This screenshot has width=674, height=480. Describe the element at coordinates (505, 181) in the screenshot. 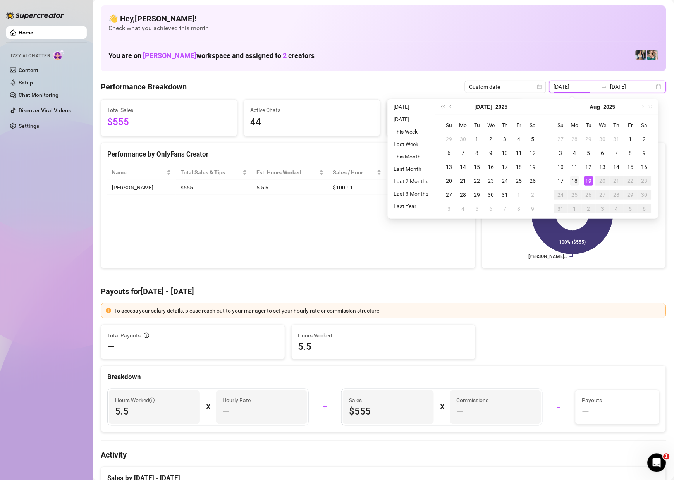

I see `td: 2025-07-24` at that location.